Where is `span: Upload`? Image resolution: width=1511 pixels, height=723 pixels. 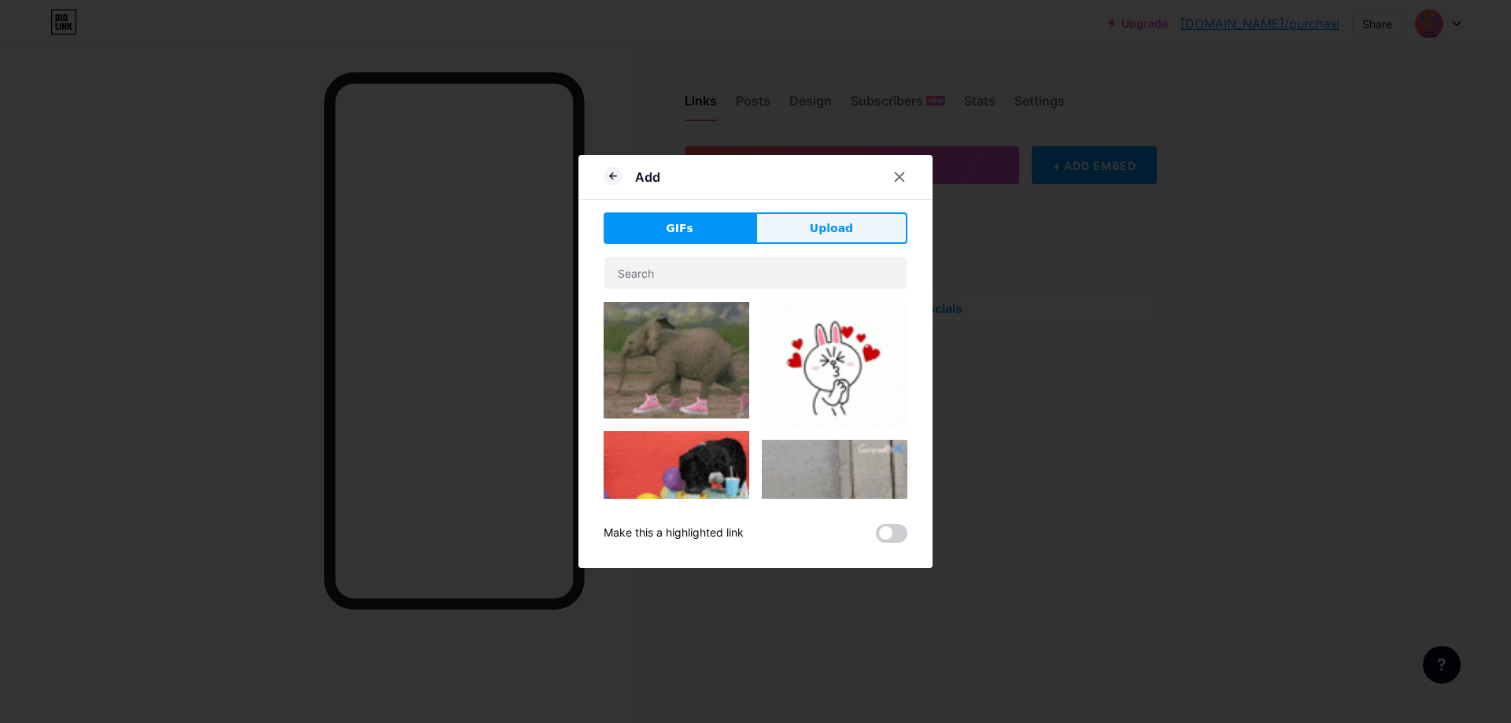 span: Upload is located at coordinates (831, 228).